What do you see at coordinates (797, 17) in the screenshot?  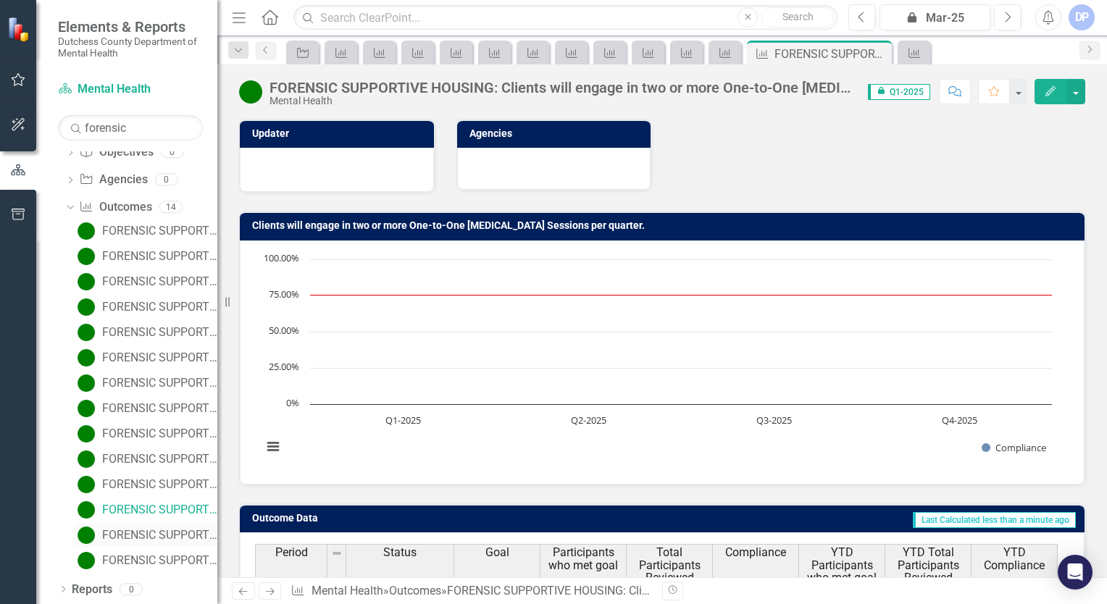 I see `button: Search` at bounding box center [797, 17].